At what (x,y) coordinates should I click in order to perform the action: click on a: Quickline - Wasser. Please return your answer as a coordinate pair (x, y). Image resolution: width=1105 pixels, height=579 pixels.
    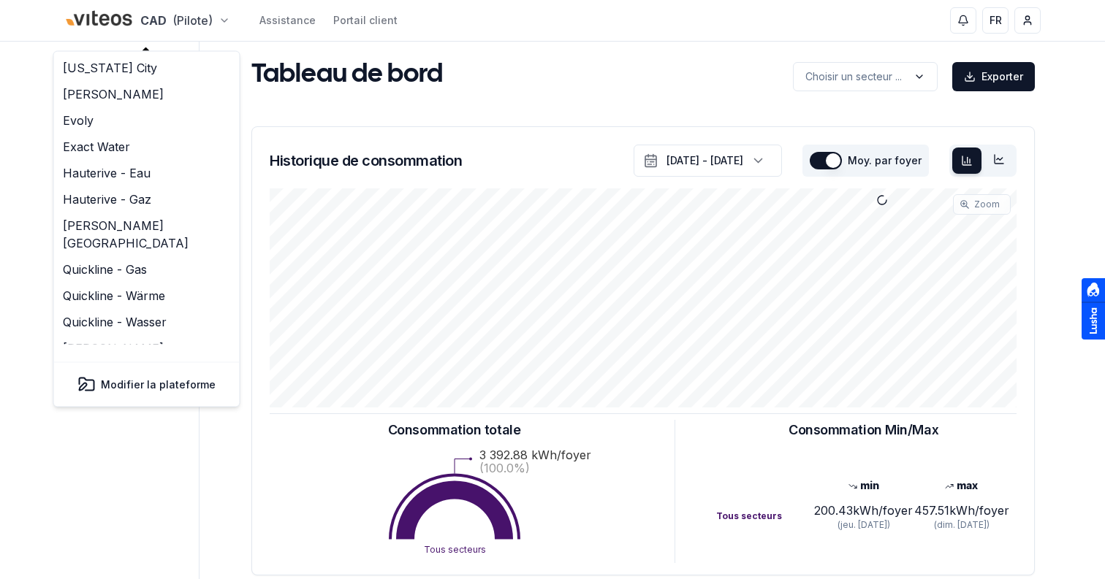
    Looking at the image, I should click on (147, 322).